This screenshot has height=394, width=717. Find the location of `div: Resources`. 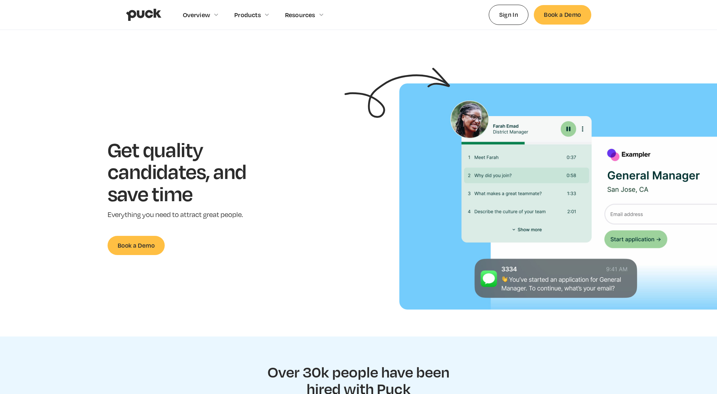

div: Resources is located at coordinates (300, 15).